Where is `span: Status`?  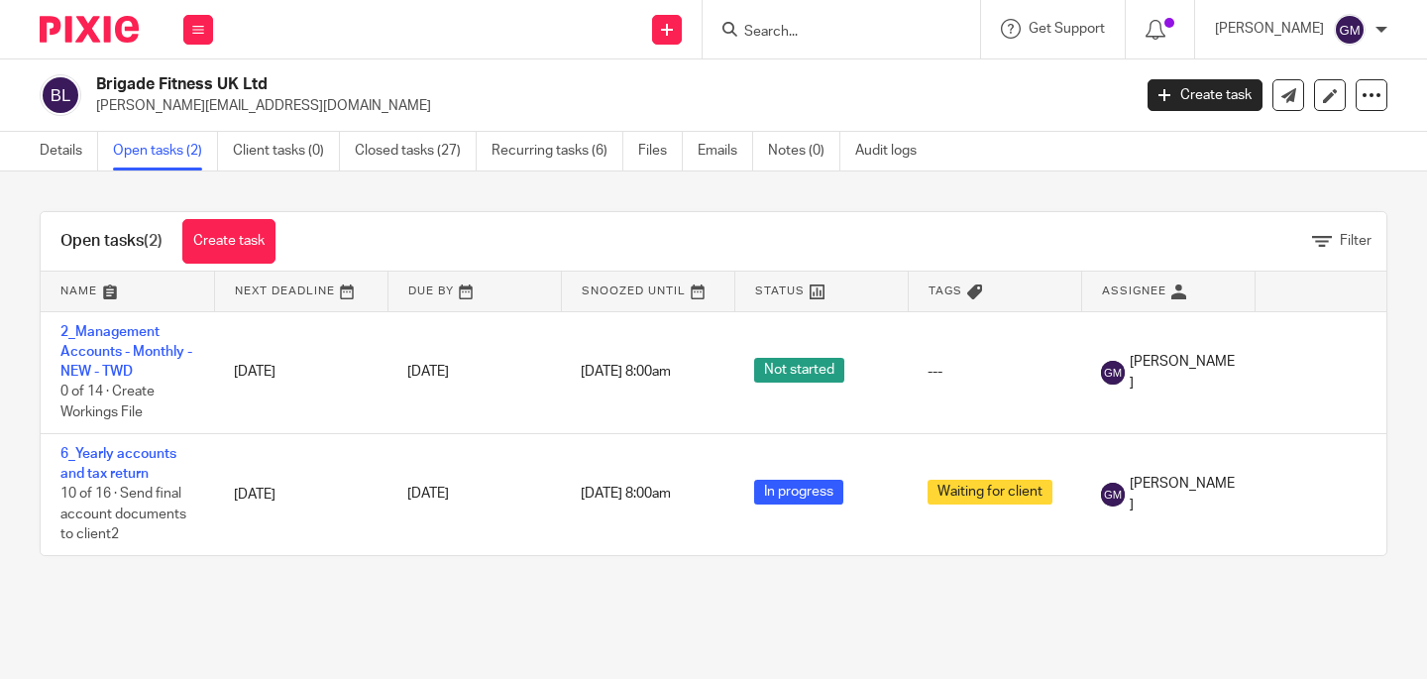 span: Status is located at coordinates (780, 290).